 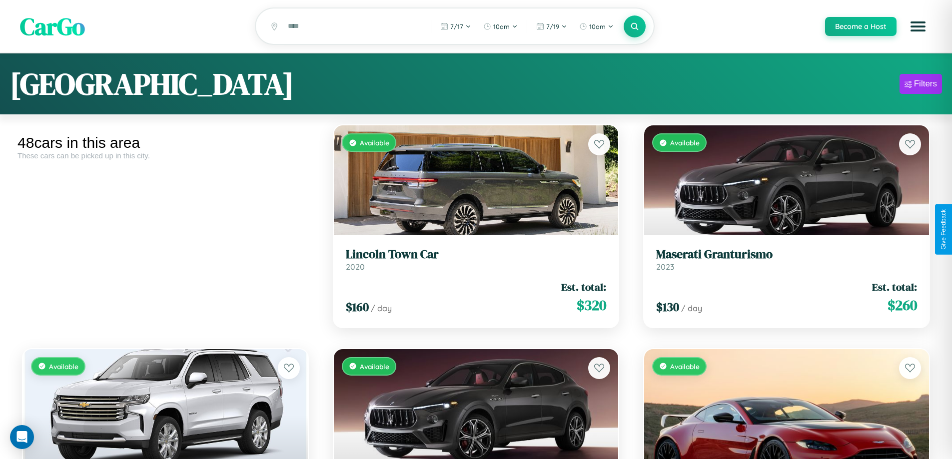 What do you see at coordinates (861, 26) in the screenshot?
I see `button: Become a Host` at bounding box center [861, 26].